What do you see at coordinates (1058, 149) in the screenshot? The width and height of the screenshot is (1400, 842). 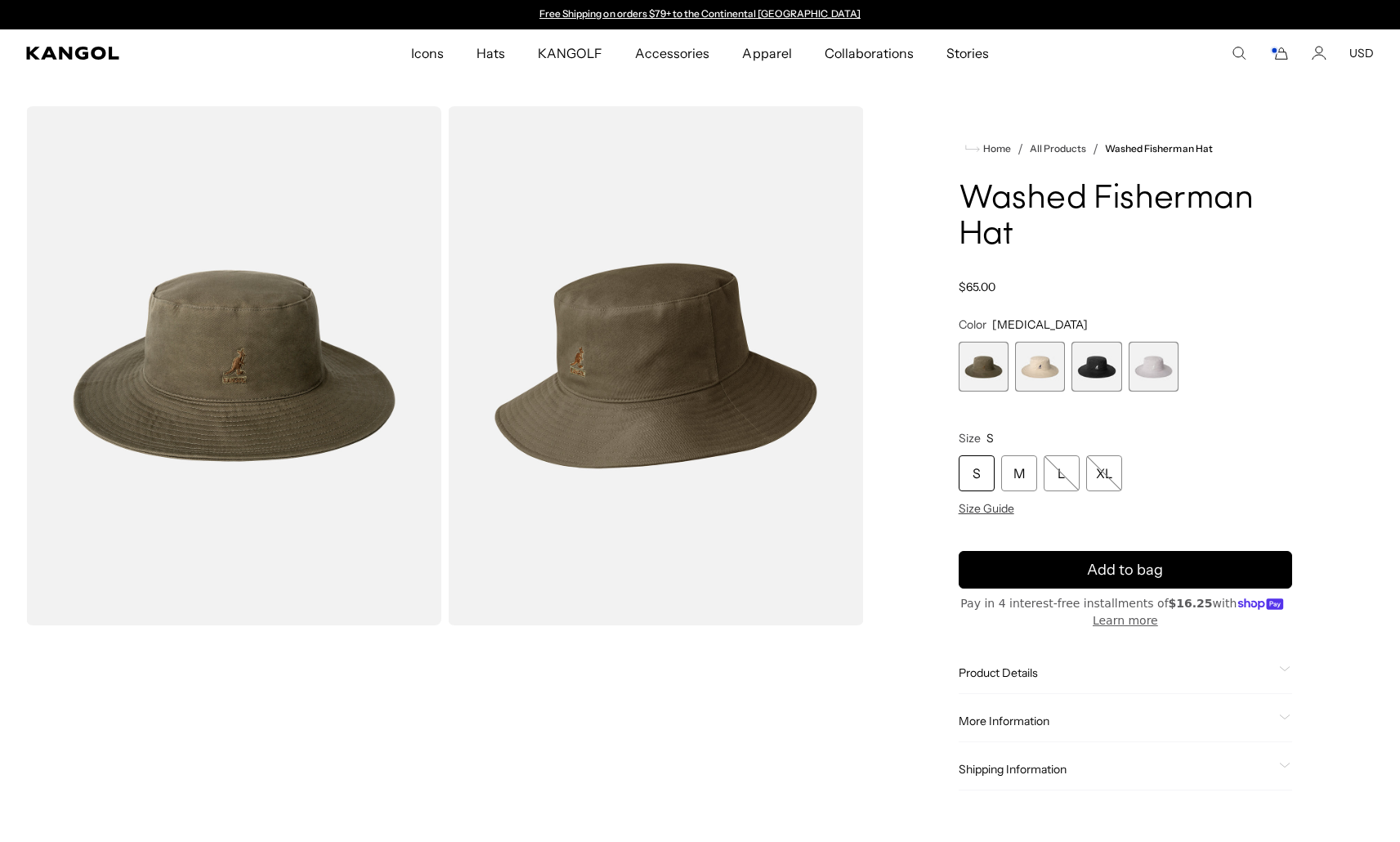 I see `a: All Products` at bounding box center [1058, 149].